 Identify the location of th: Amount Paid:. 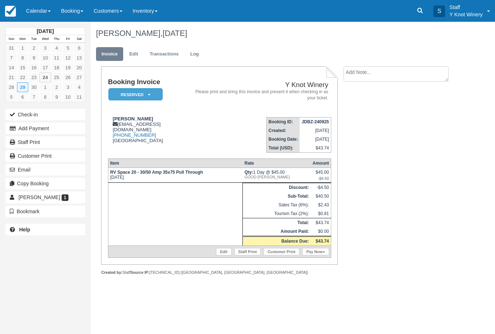
(277, 232).